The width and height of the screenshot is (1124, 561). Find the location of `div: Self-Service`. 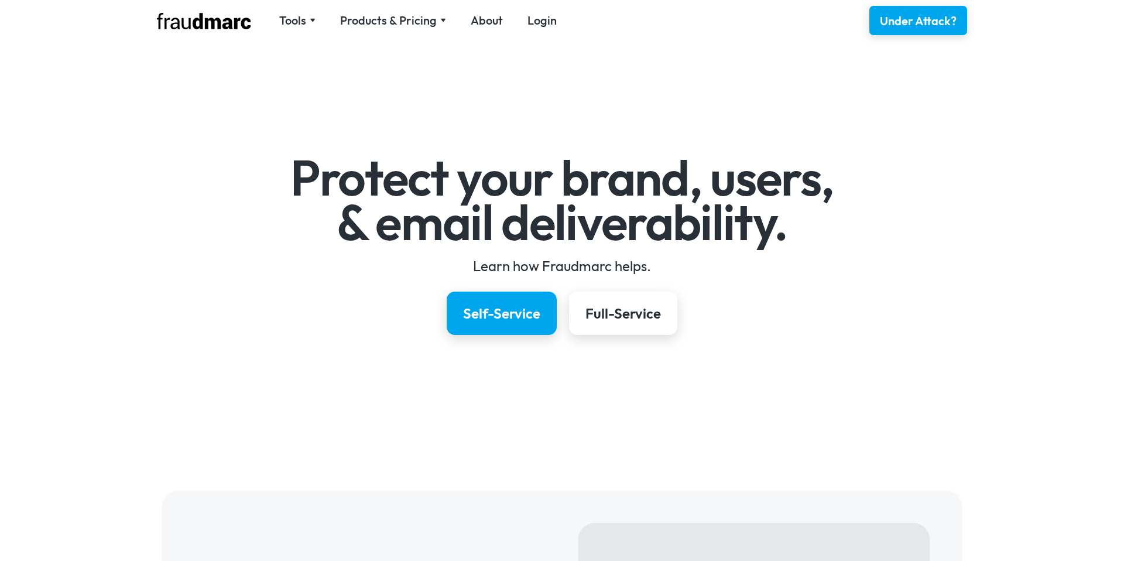

div: Self-Service is located at coordinates (502, 313).